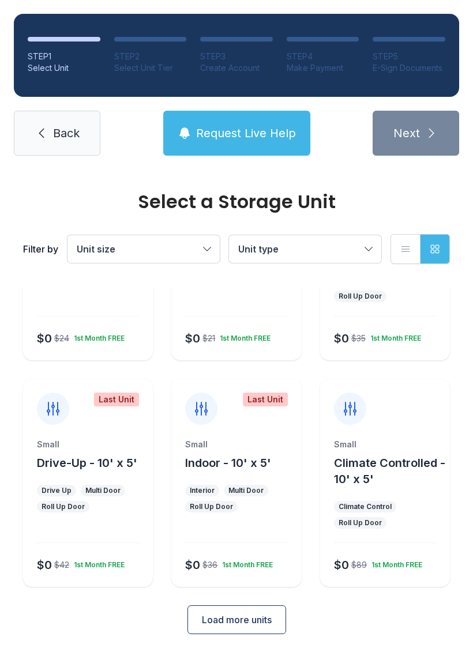  Describe the element at coordinates (40, 249) in the screenshot. I see `div: Filter by` at that location.